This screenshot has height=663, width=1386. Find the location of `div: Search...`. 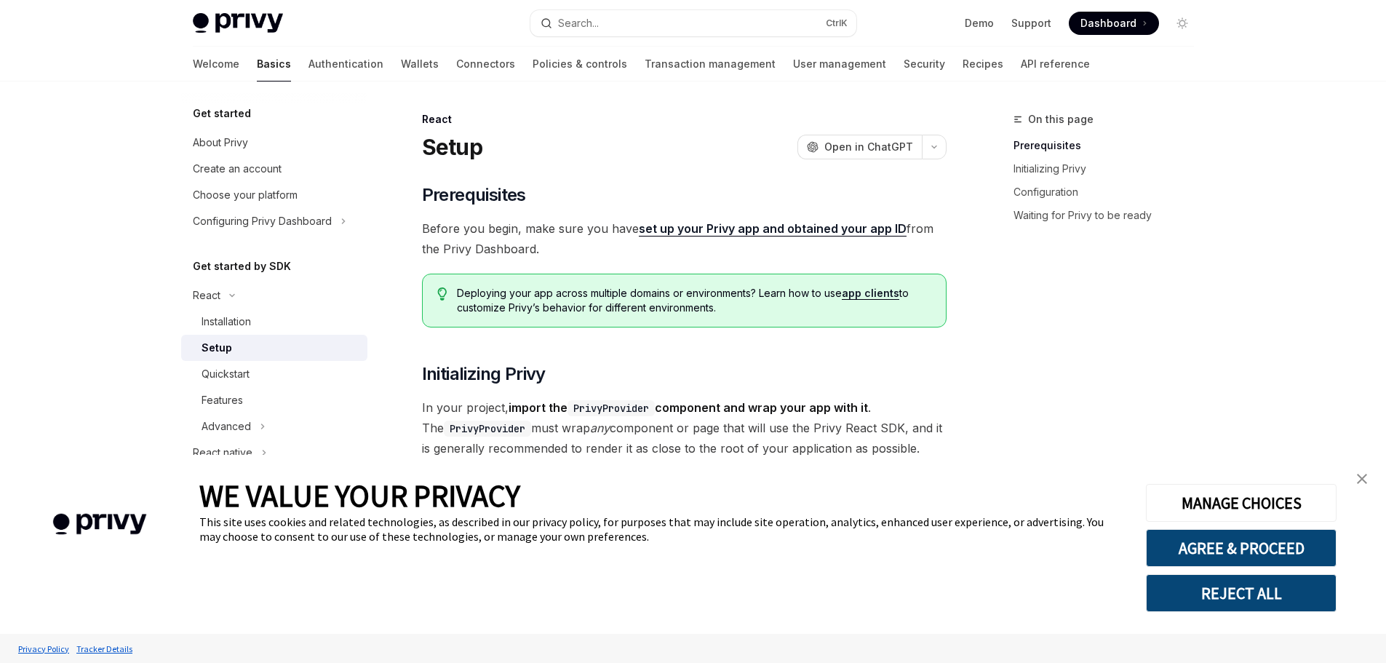

div: Search... is located at coordinates (578, 23).